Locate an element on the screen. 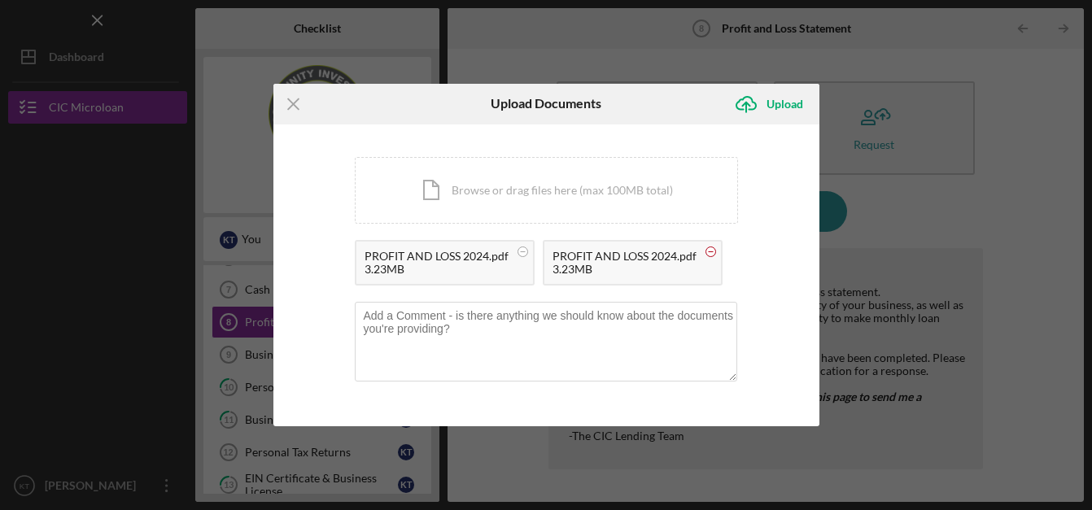  h6: Upload Documents is located at coordinates (546, 103).